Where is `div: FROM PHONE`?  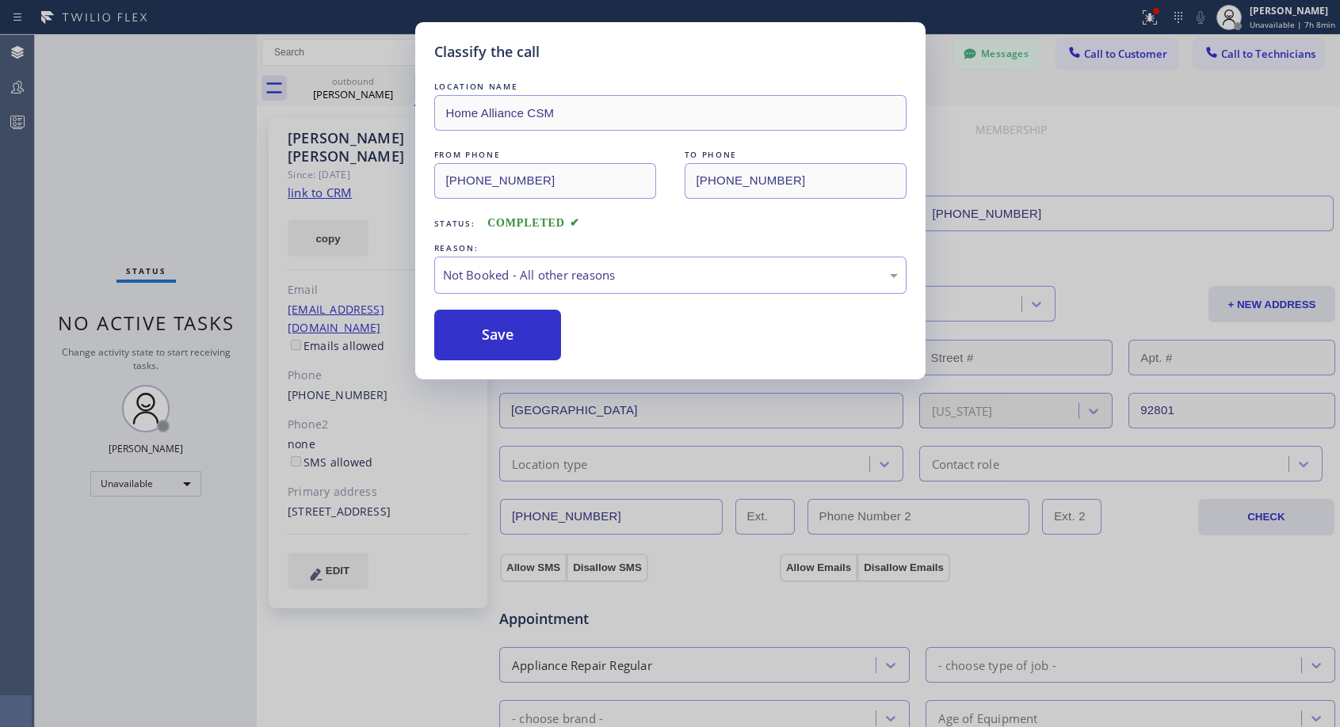
div: FROM PHONE is located at coordinates (545, 154).